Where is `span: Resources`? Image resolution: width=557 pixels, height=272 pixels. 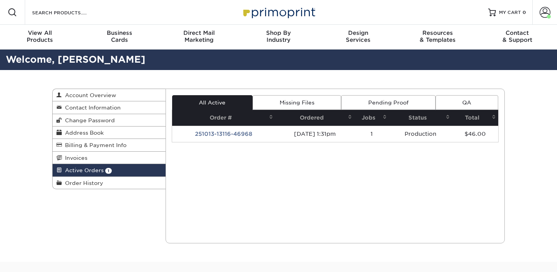
span: Resources is located at coordinates (438, 33).